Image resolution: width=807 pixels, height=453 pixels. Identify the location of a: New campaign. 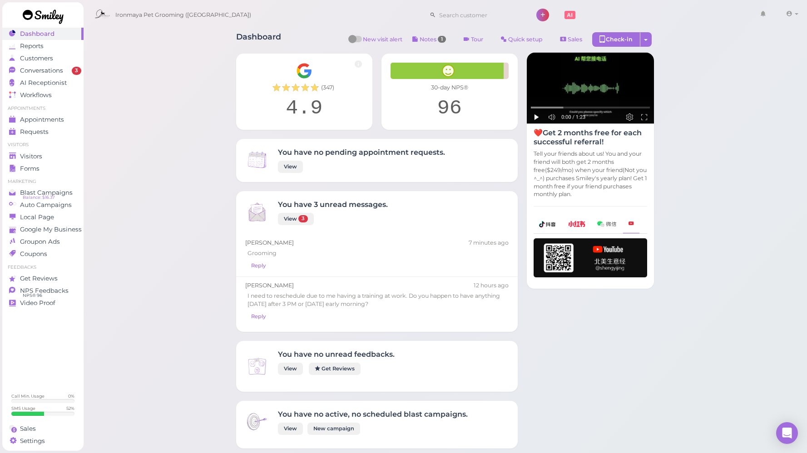
(334, 429).